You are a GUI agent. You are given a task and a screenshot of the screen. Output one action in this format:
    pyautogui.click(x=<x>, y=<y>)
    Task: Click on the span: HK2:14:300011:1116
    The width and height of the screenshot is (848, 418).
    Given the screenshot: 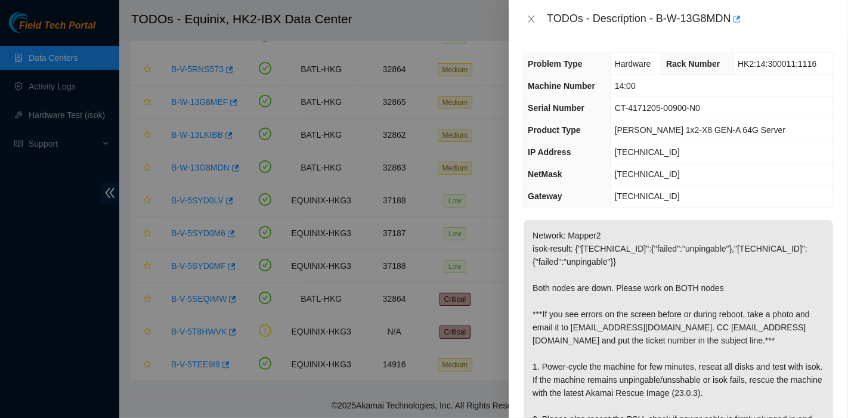 What is the action you would take?
    pyautogui.click(x=777, y=64)
    